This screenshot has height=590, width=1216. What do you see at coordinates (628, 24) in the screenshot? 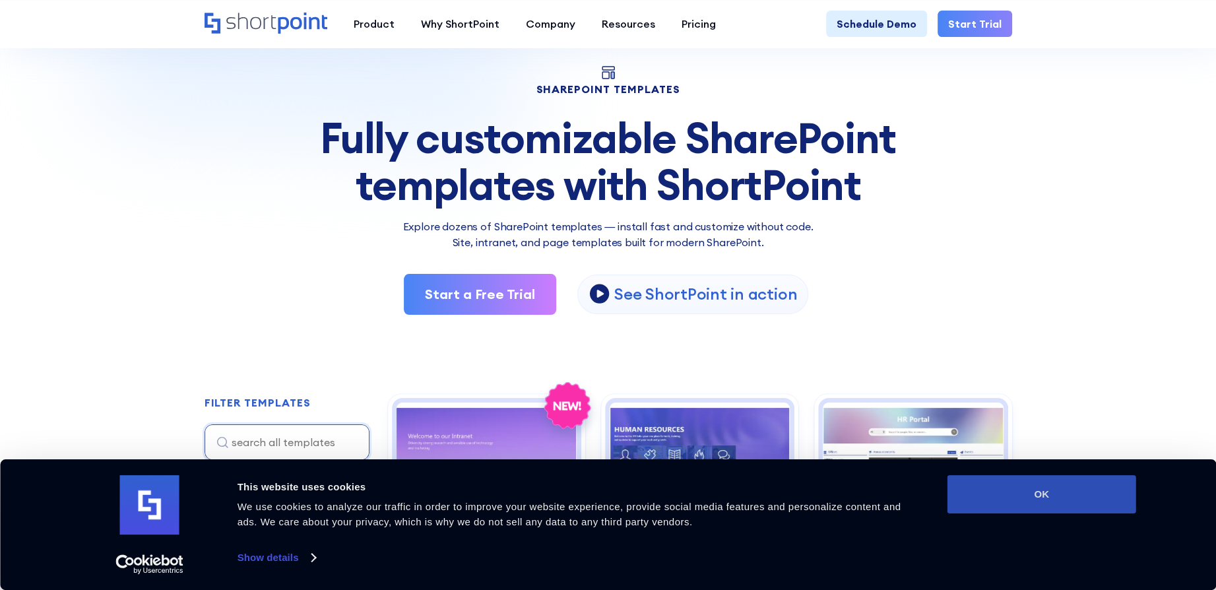
I see `div: Resources` at bounding box center [628, 24].